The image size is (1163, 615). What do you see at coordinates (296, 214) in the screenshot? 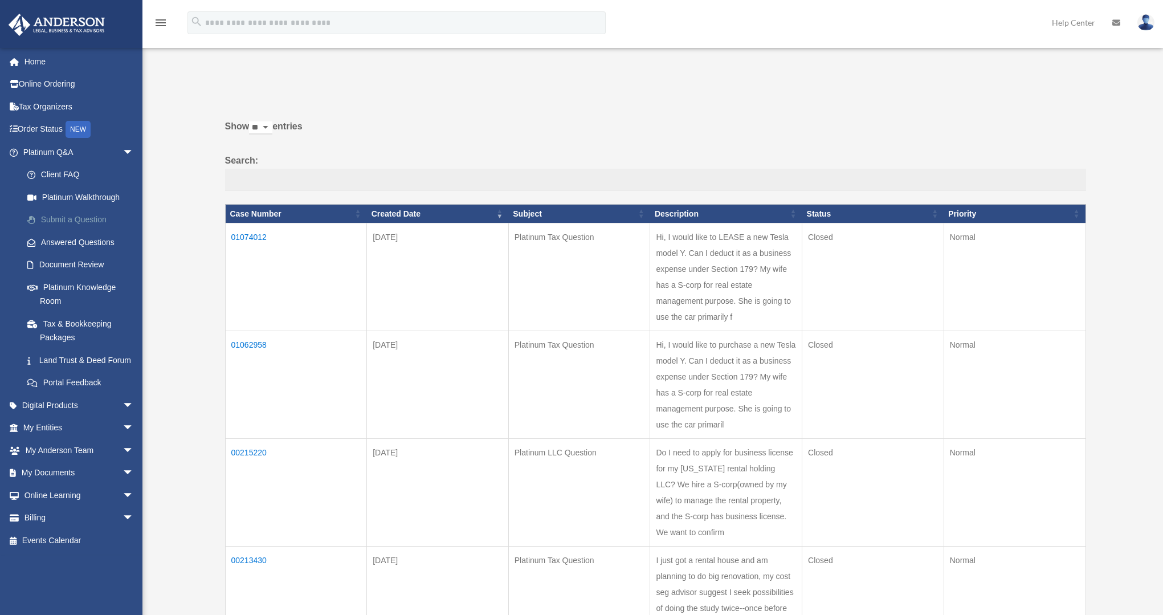
I see `th: Case Number: activate to sort column ascending` at bounding box center [296, 214].